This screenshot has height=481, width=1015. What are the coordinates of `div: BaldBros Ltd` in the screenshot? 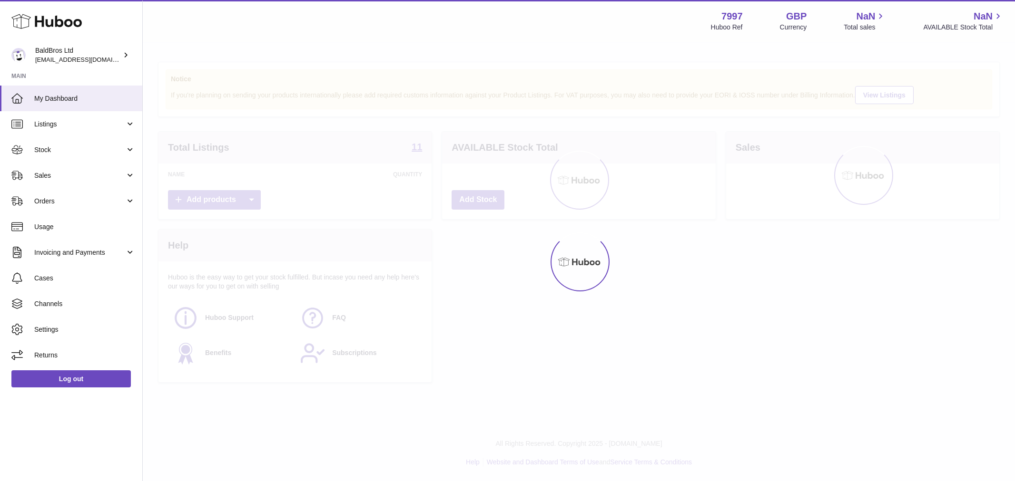 It's located at (78, 55).